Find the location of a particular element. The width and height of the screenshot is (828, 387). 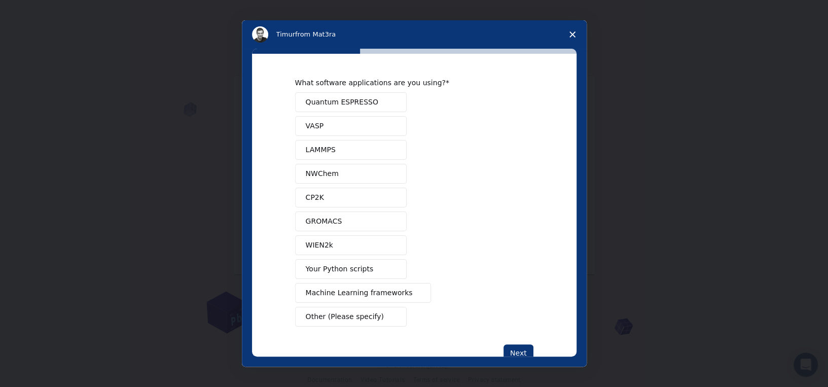

button: CP2K is located at coordinates (351, 197).